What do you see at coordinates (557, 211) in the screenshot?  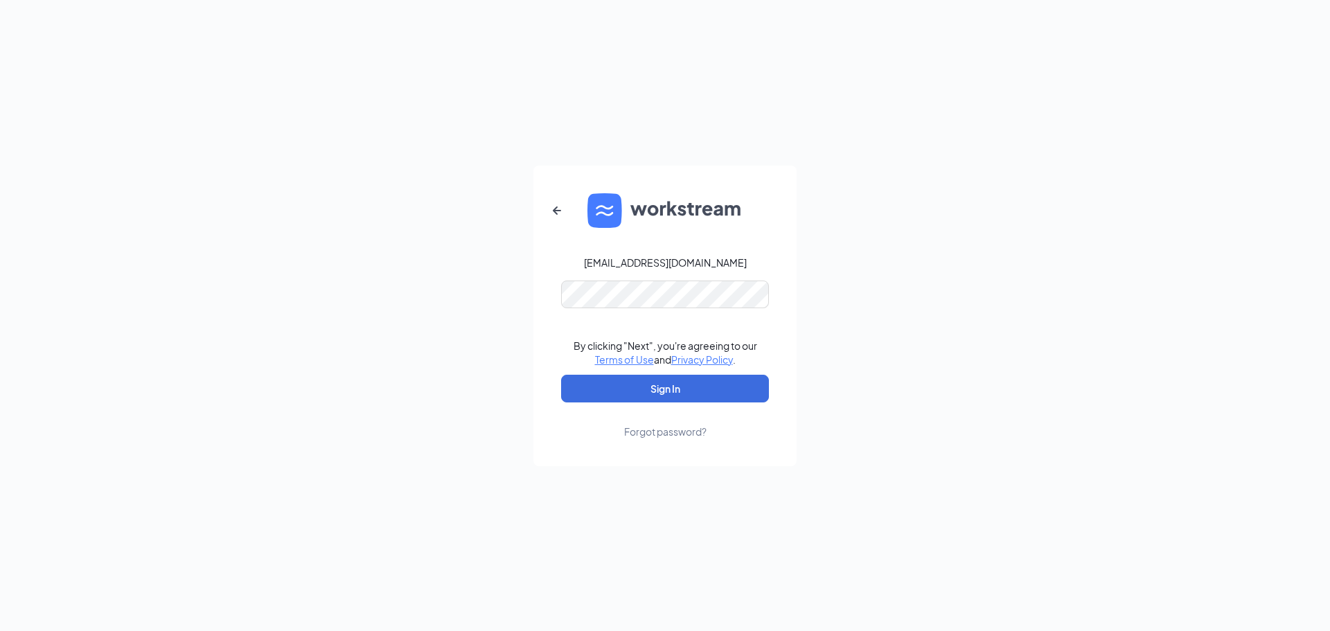 I see `button: ArrowLeftNew` at bounding box center [557, 211].